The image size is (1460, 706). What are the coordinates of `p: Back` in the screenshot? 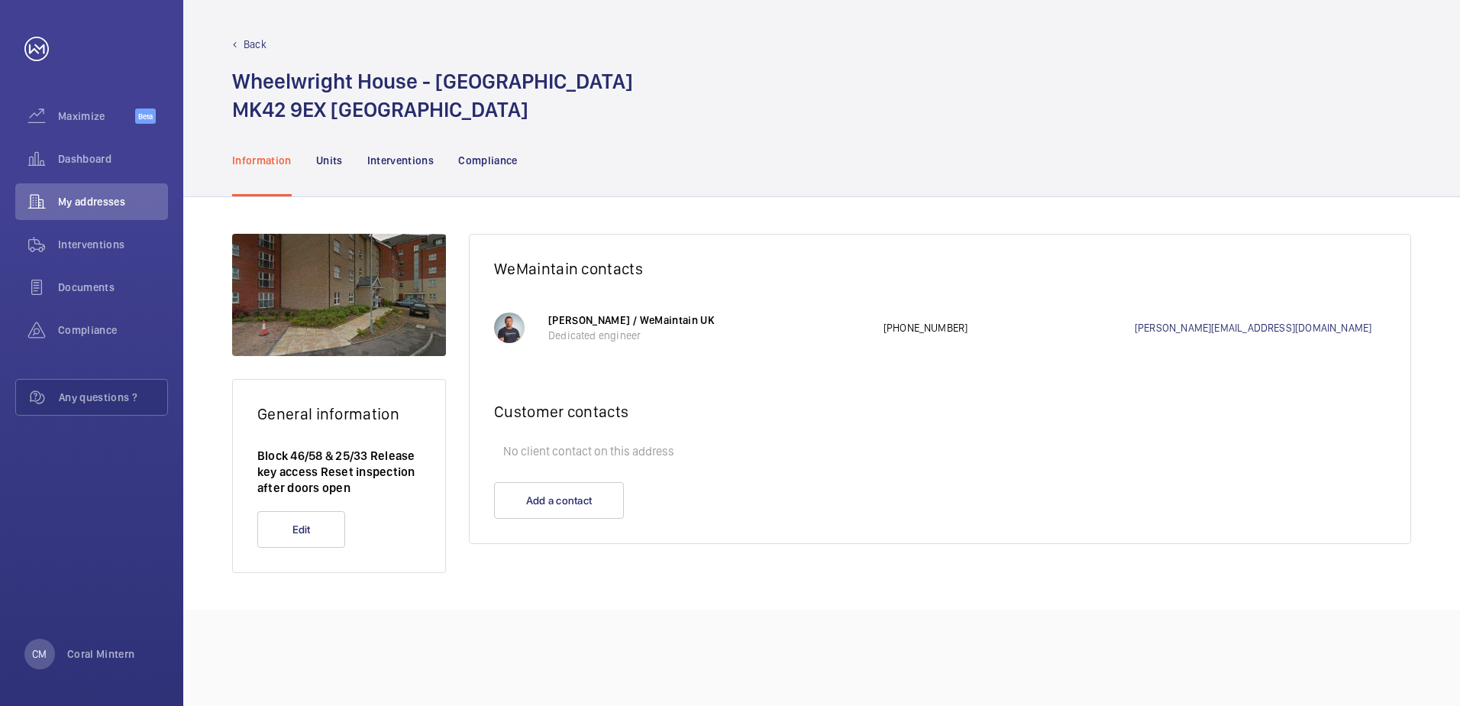 It's located at (255, 44).